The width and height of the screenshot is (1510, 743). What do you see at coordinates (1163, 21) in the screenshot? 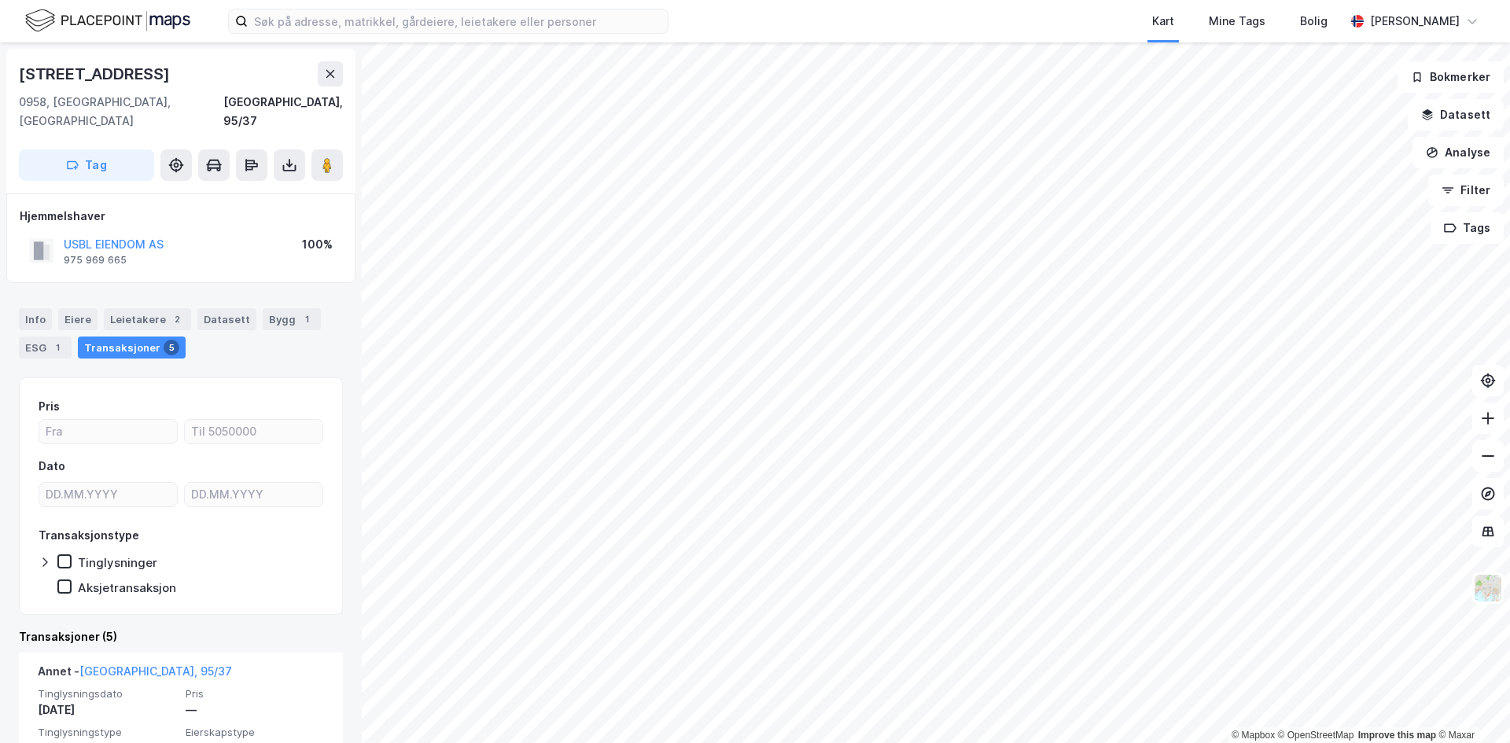
I see `div: Kart` at bounding box center [1163, 21].